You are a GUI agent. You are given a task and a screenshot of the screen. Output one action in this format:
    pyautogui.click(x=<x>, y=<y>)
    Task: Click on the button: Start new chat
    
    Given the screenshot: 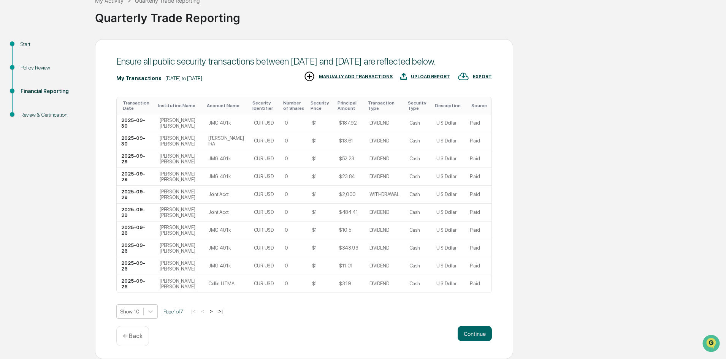 What is the action you would take?
    pyautogui.click(x=134, y=65)
    